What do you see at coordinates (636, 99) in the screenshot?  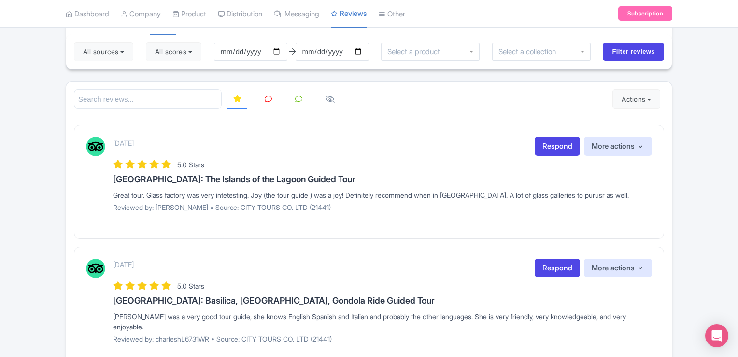 I see `button: Actions` at bounding box center [636, 99].